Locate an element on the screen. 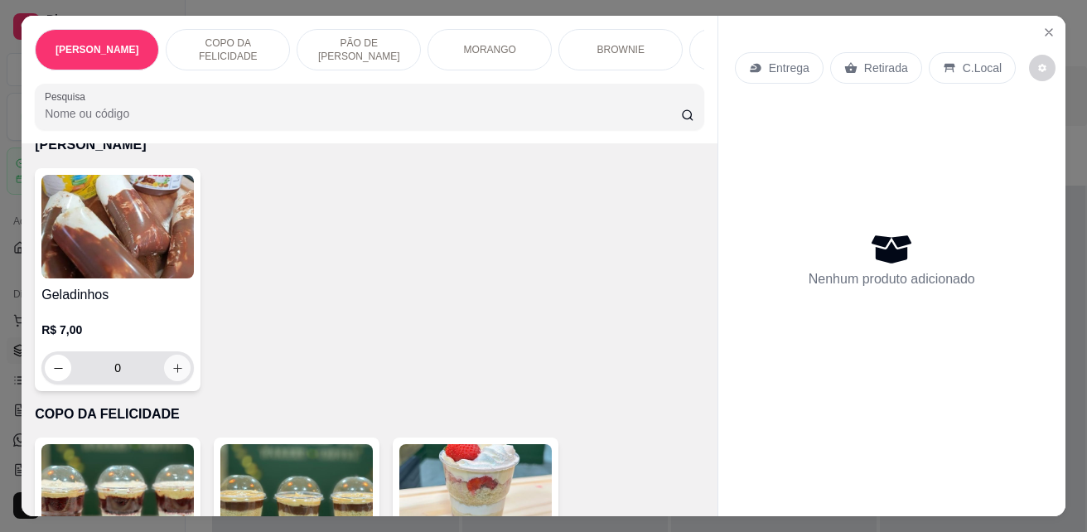  p: Entrega is located at coordinates (789, 68).